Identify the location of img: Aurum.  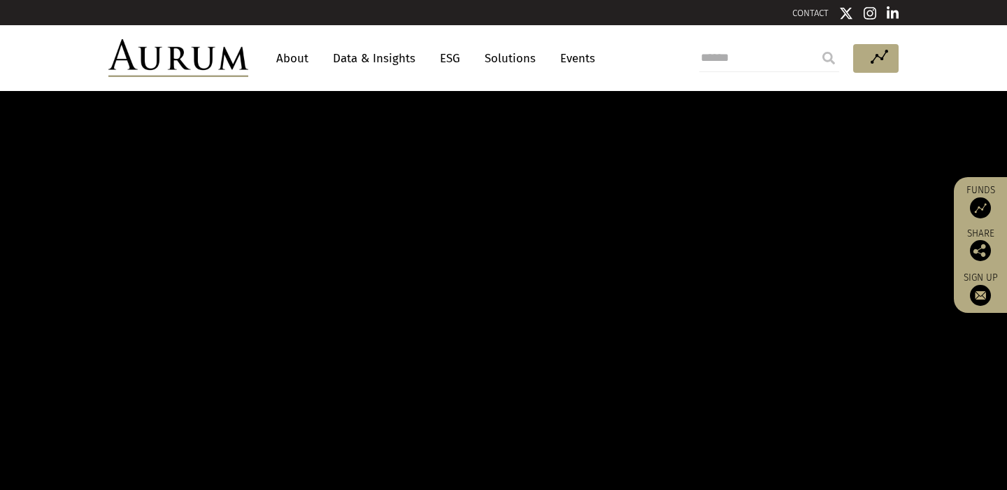
(178, 58).